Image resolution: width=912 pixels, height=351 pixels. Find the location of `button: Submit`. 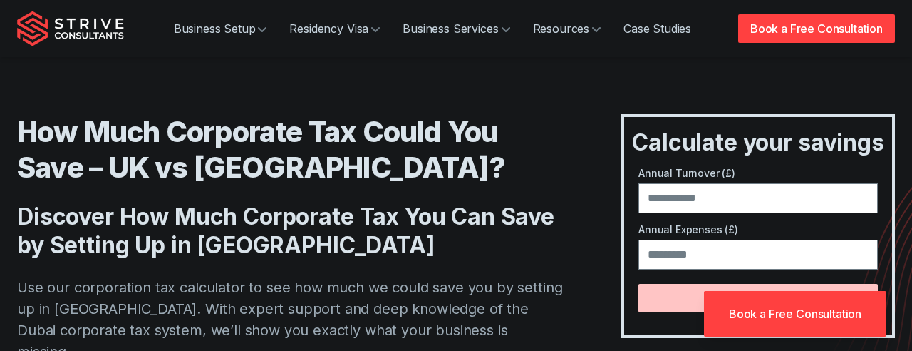

button: Submit is located at coordinates (758, 298).